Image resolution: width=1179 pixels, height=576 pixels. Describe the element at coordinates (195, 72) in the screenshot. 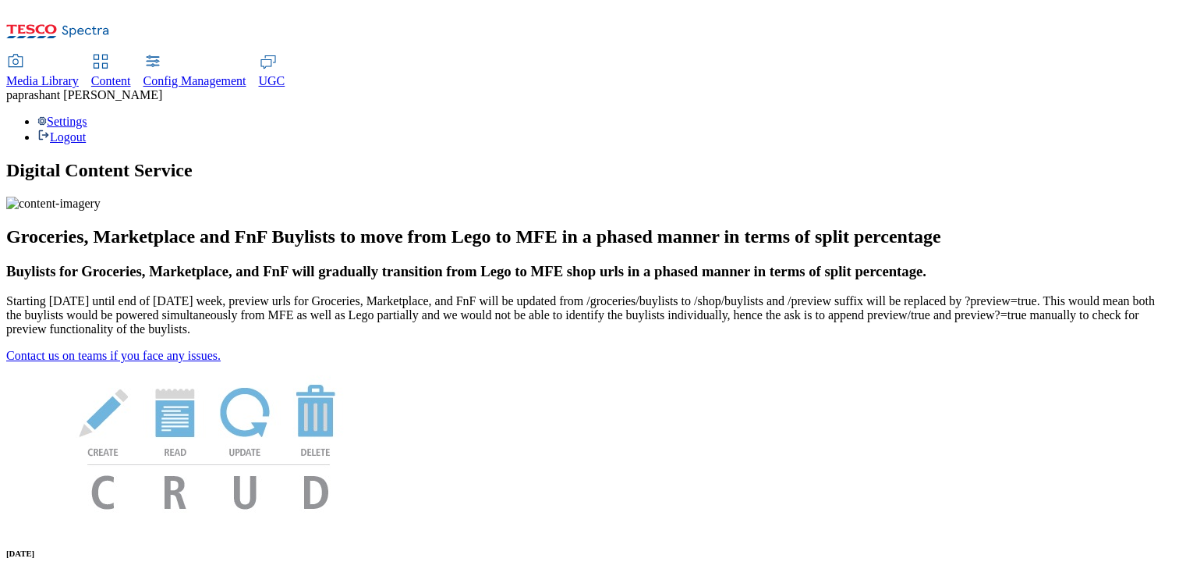

I see `a: Config Management` at that location.